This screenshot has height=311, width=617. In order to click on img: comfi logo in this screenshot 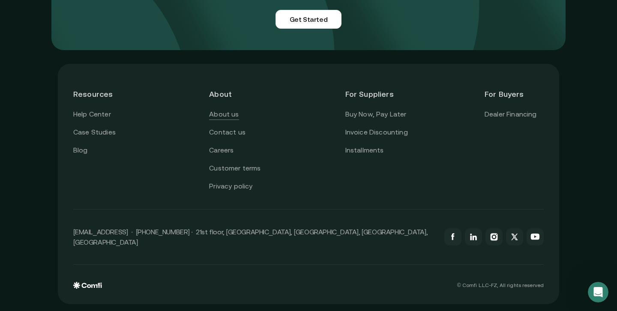, I will do `click(87, 285)`.